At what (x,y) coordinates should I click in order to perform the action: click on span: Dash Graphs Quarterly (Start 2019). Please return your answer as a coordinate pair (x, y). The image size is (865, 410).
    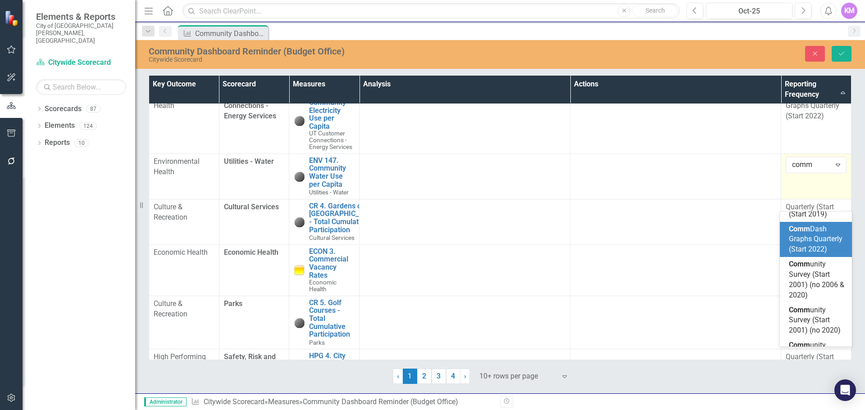
    Looking at the image, I should click on (816, 204).